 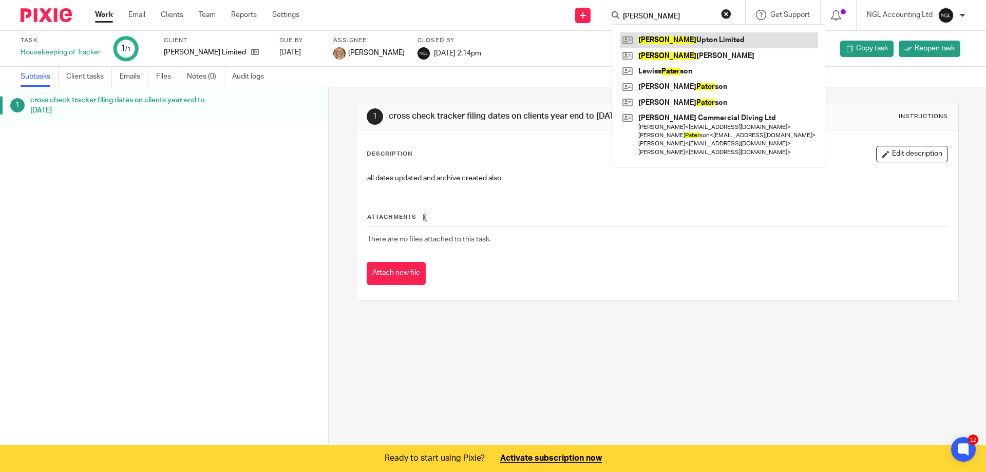 I want to click on span: Reopen task, so click(x=934, y=48).